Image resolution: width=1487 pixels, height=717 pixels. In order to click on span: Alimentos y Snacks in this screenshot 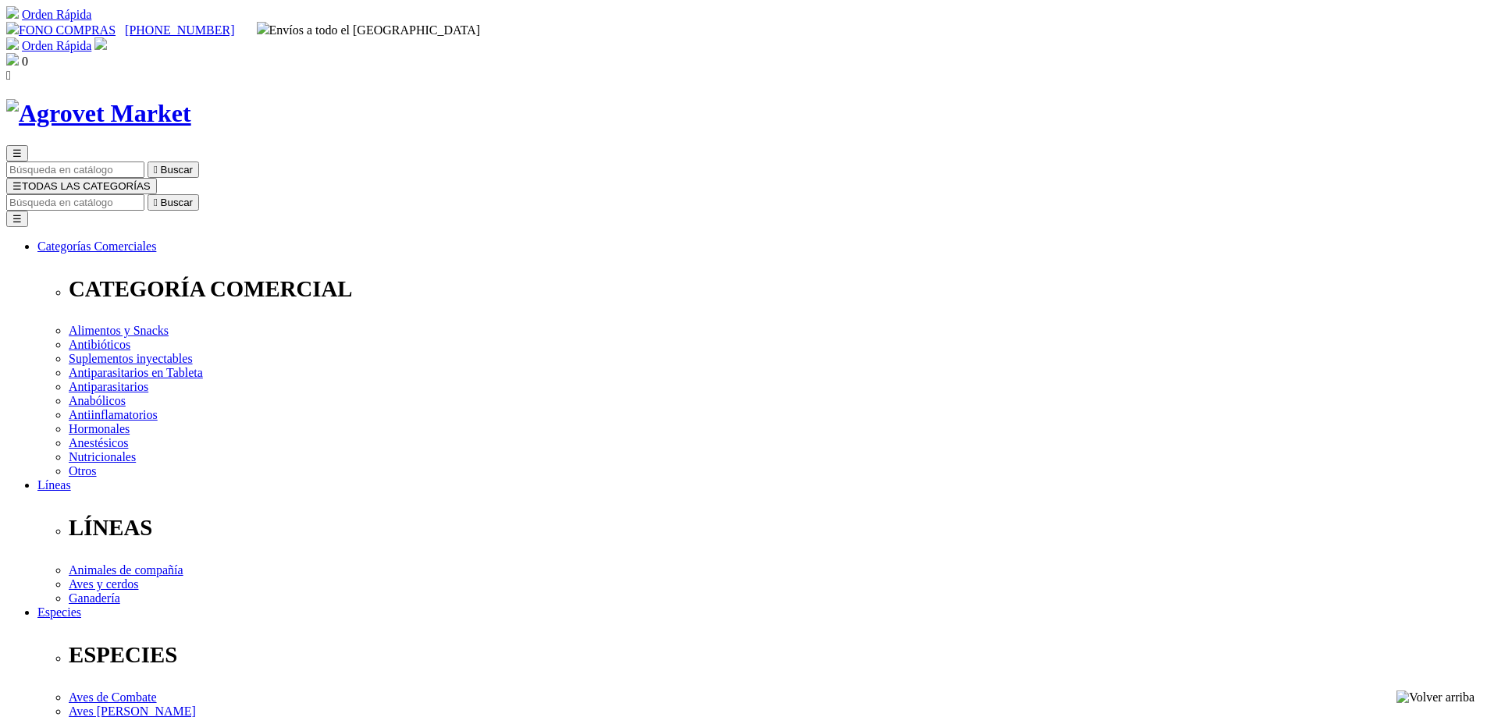, I will do `click(119, 330)`.